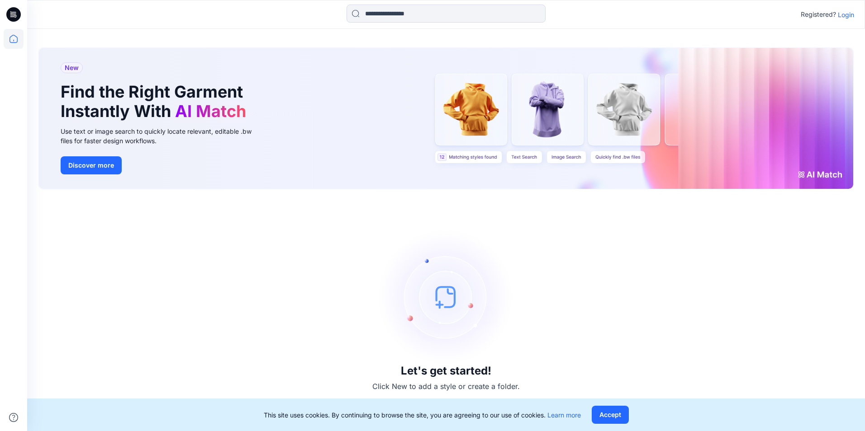 This screenshot has height=431, width=865. Describe the element at coordinates (846, 14) in the screenshot. I see `p: Login` at that location.